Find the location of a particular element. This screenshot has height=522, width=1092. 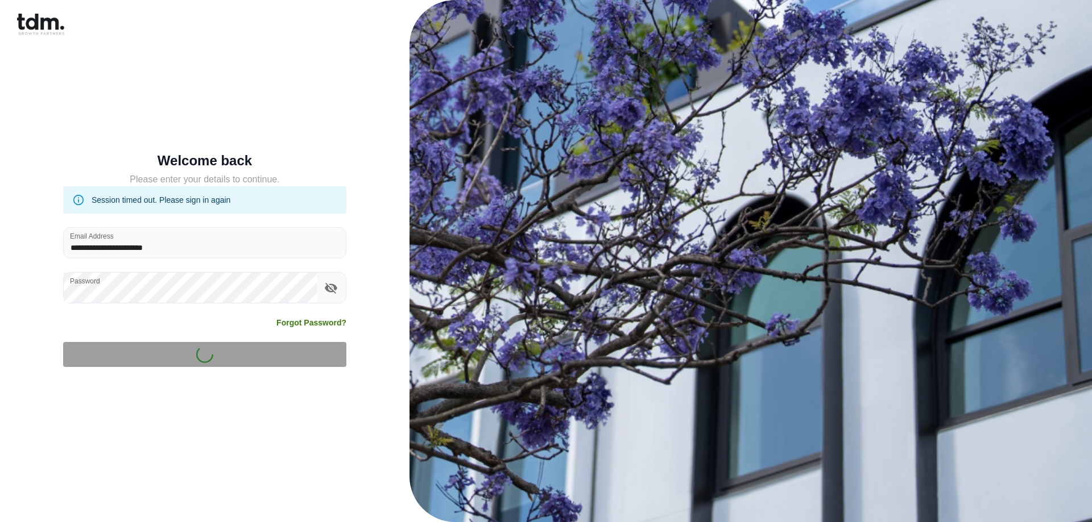

a: Forgot Password? is located at coordinates (311, 323).